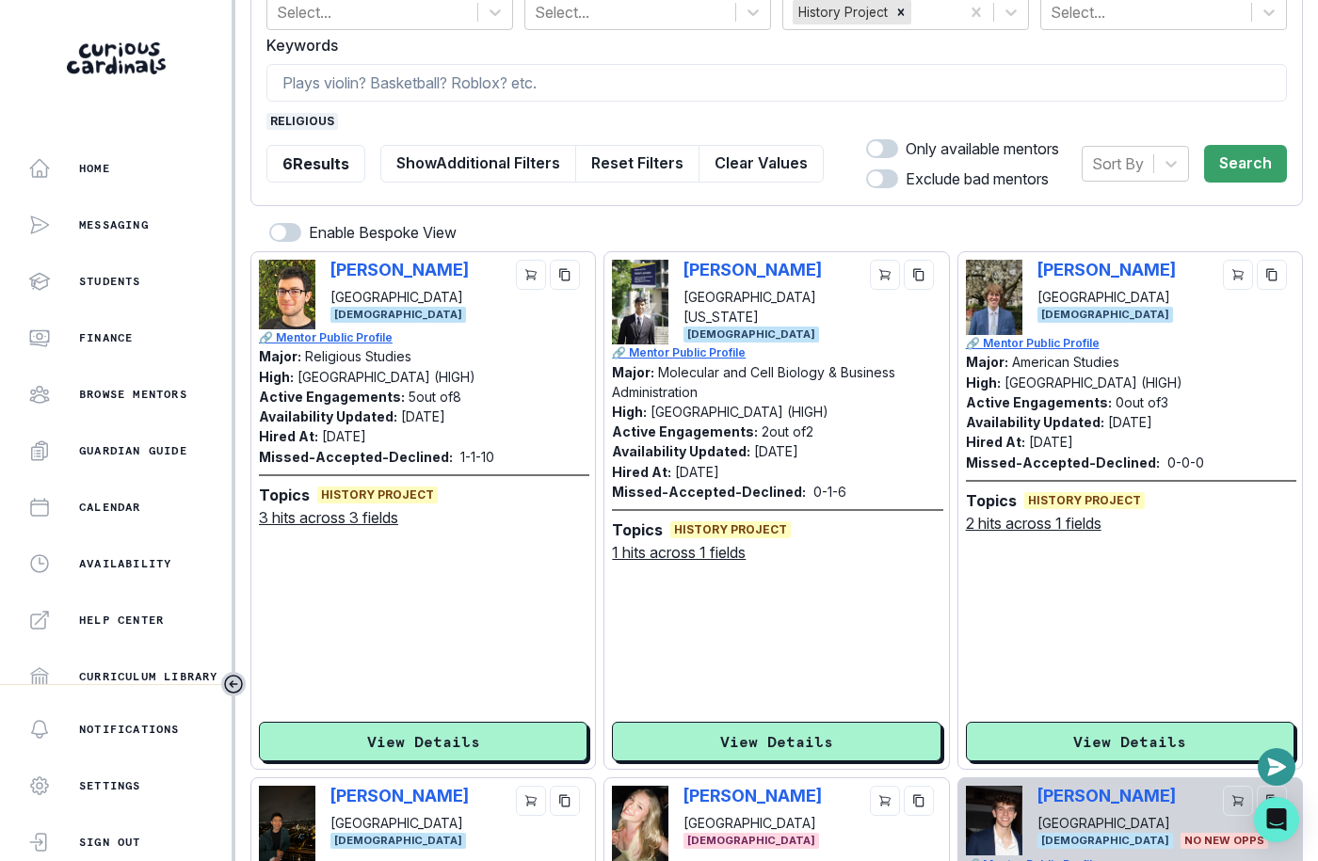 The height and width of the screenshot is (861, 1318). Describe the element at coordinates (787, 431) in the screenshot. I see `p: 2 out of 2` at that location.